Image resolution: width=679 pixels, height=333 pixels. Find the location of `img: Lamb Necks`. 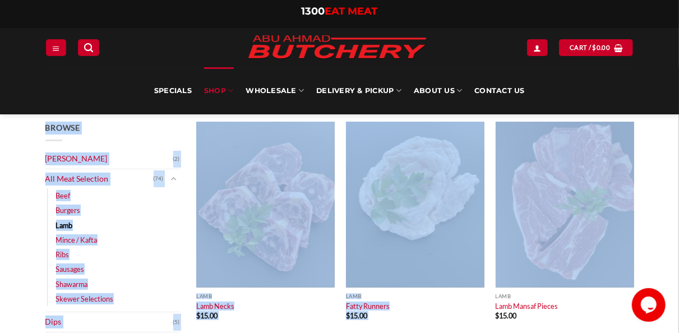

img: Lamb Necks is located at coordinates (265, 205).